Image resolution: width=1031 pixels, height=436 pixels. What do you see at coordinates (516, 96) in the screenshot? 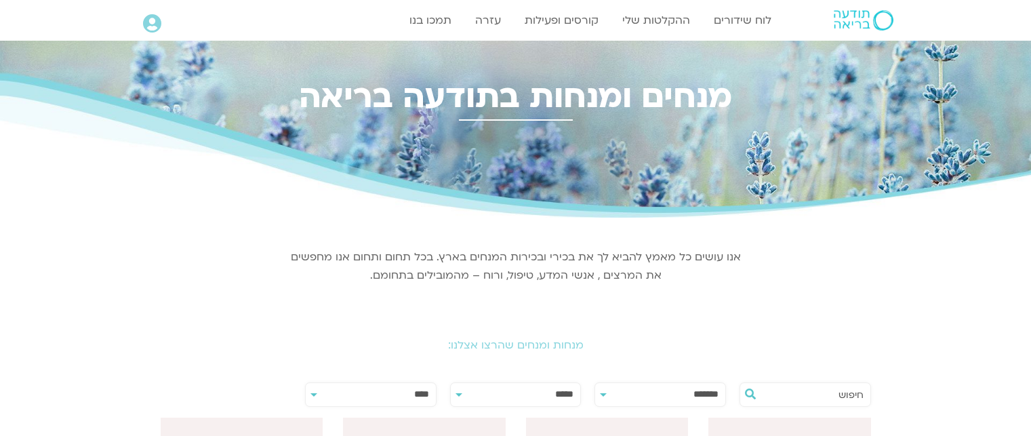
I see `h2: מנחים ומנחות בתודעה בריאה` at bounding box center [516, 96].